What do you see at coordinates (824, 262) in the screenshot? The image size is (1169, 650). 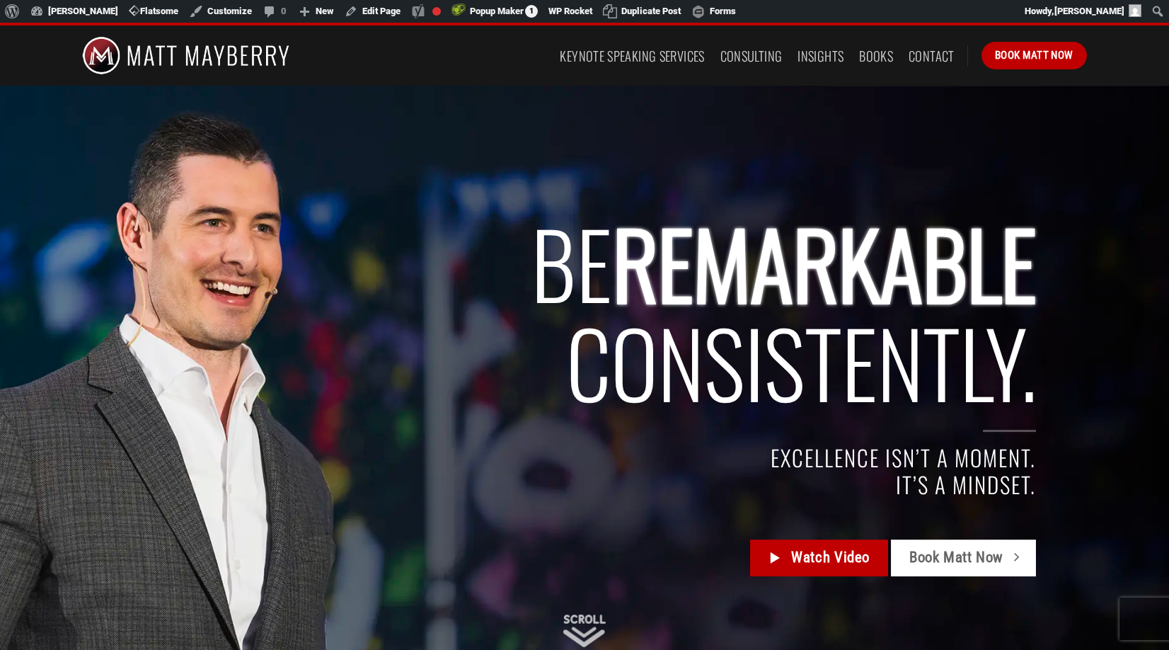 I see `span: REMARKABLE` at bounding box center [824, 262].